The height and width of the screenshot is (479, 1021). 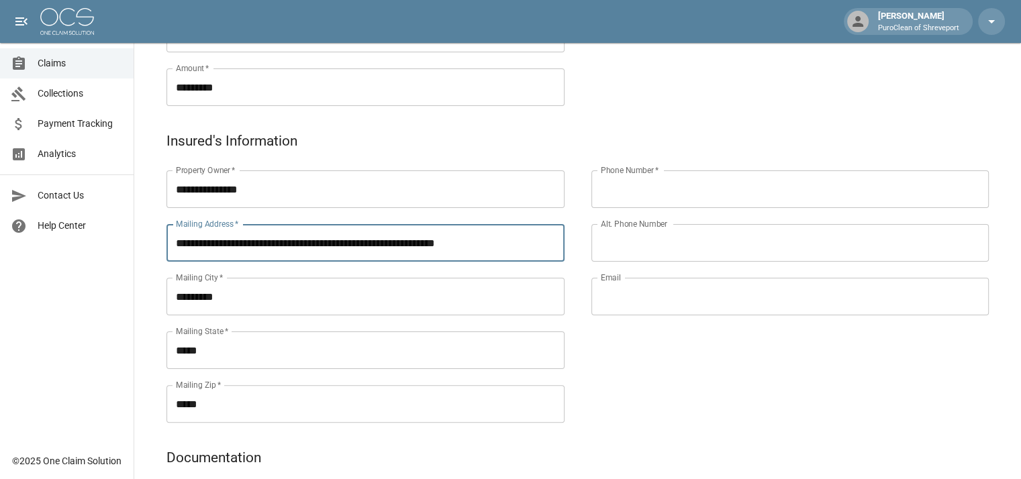 I want to click on div: © 2025 One Claim Solution, so click(x=66, y=461).